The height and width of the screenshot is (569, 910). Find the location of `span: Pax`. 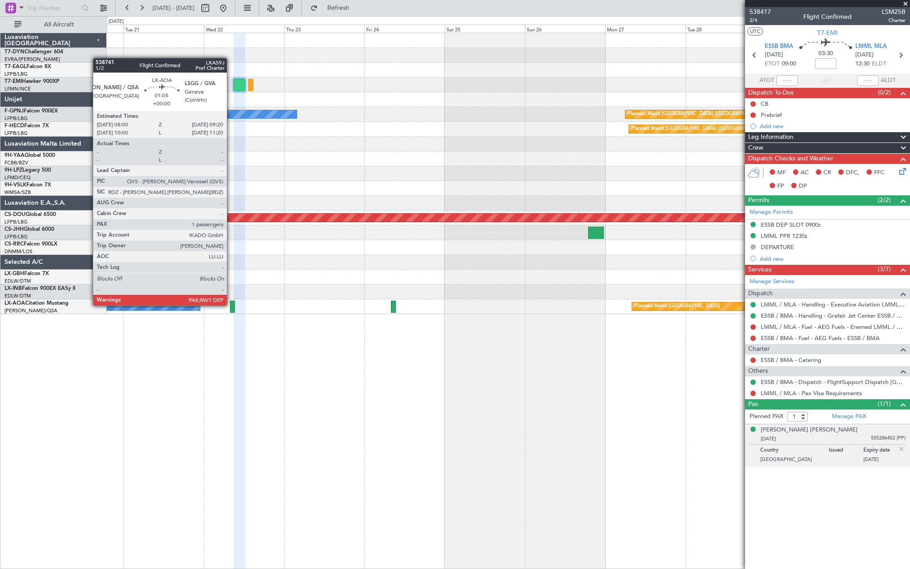

span: Pax is located at coordinates (753, 404).